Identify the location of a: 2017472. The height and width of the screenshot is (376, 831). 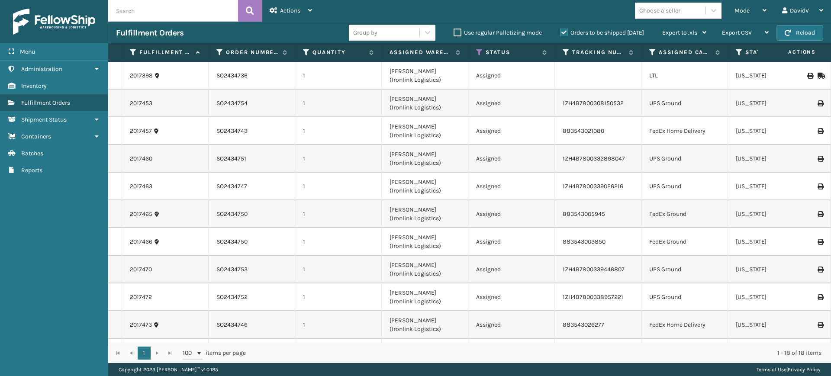
(141, 297).